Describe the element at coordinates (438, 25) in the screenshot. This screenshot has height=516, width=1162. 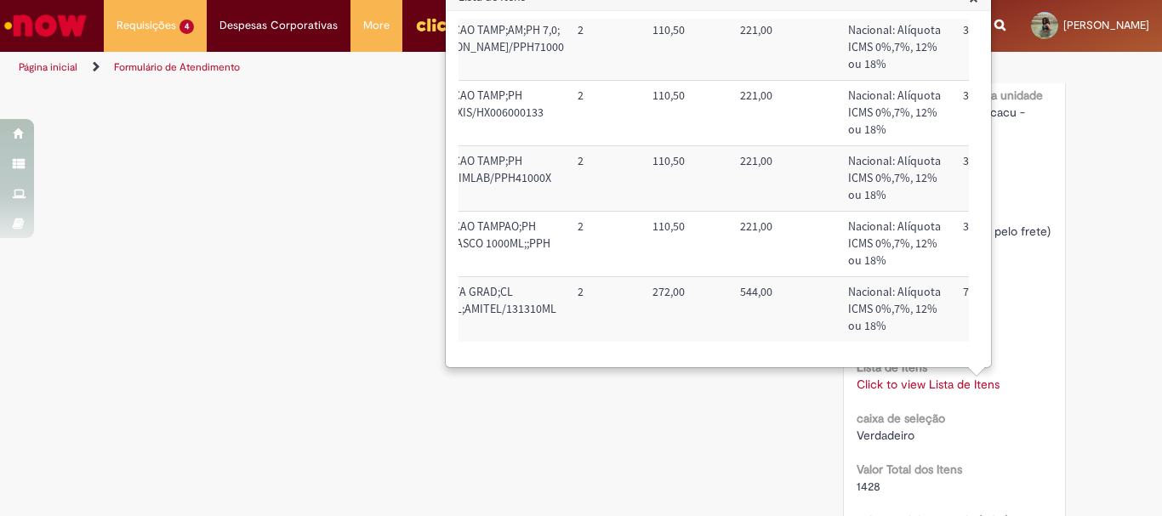
I see `img: click_logo_yellow_360x200.png` at that location.